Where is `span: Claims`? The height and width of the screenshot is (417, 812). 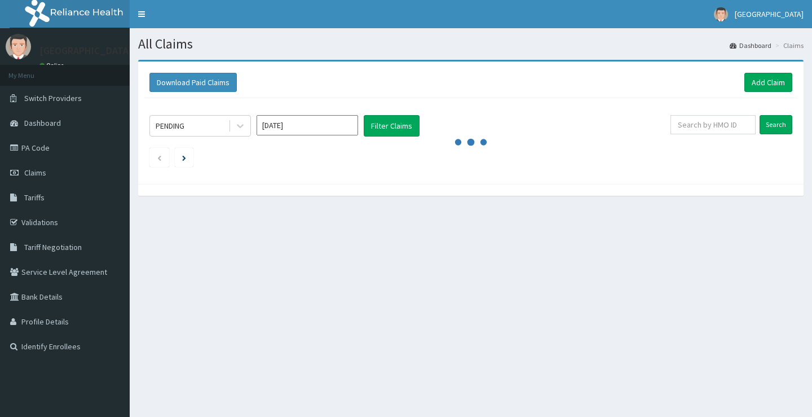
span: Claims is located at coordinates (35, 173).